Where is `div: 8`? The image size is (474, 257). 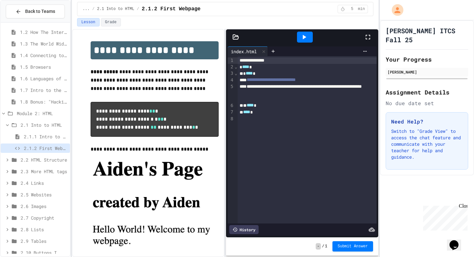
div: 8 is located at coordinates (231, 119).